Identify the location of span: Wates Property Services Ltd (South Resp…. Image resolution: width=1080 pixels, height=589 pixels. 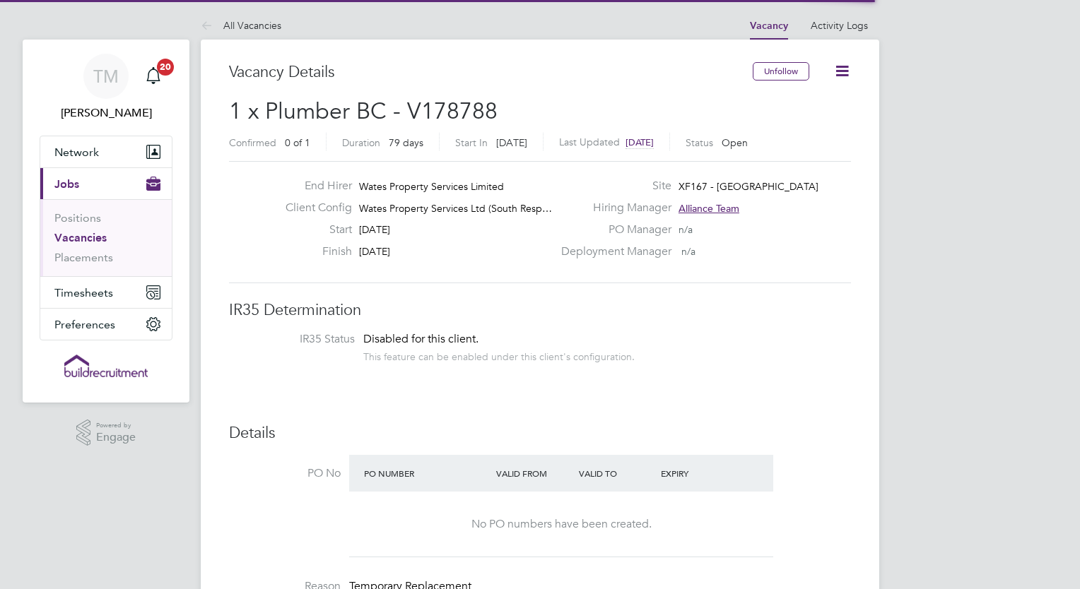
(455, 208).